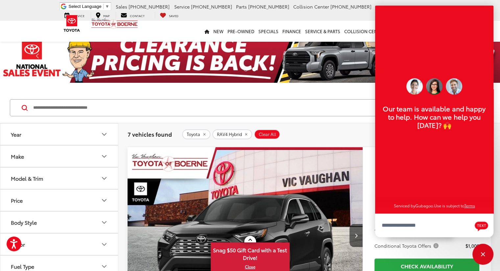 The width and height of the screenshot is (500, 271). What do you see at coordinates (240, 108) in the screenshot?
I see `form: Search by Make, Model, or Keyword` at bounding box center [240, 108].